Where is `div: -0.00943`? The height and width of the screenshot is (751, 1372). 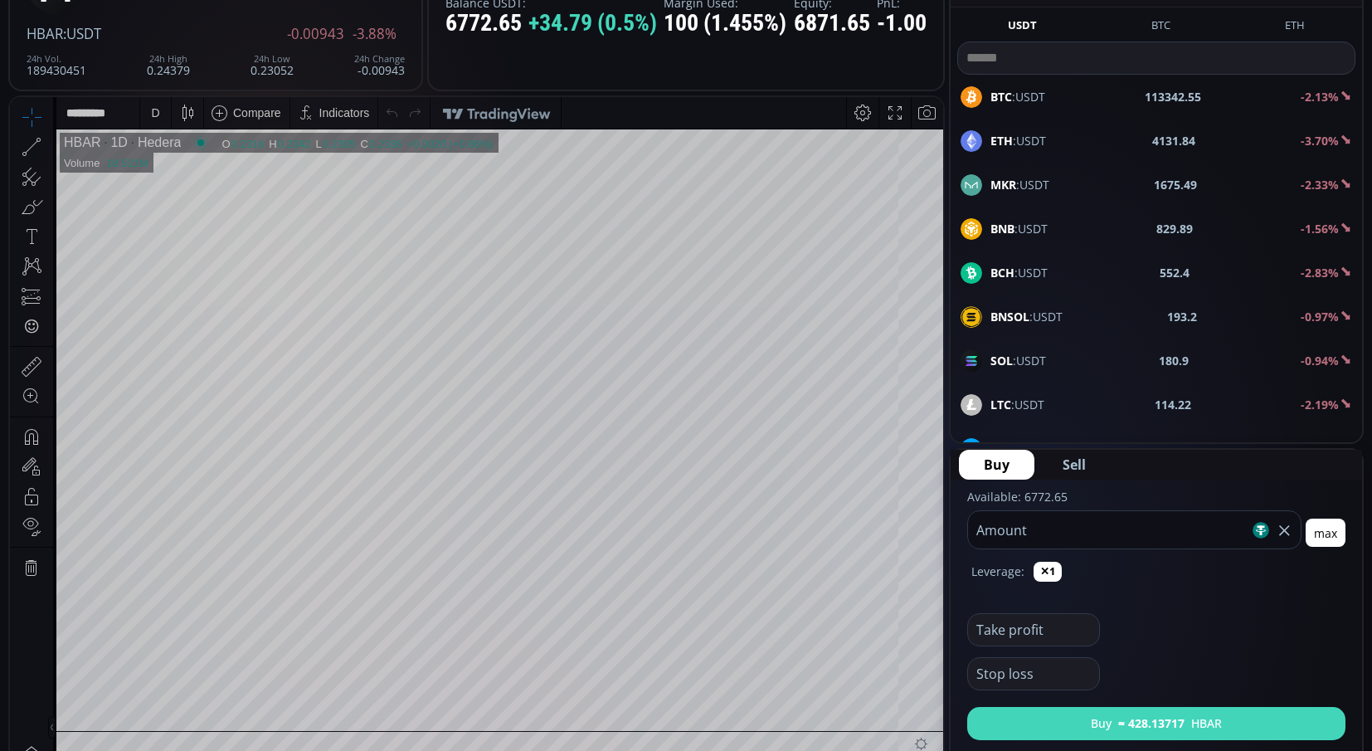
div: -0.00943 is located at coordinates (379, 65).